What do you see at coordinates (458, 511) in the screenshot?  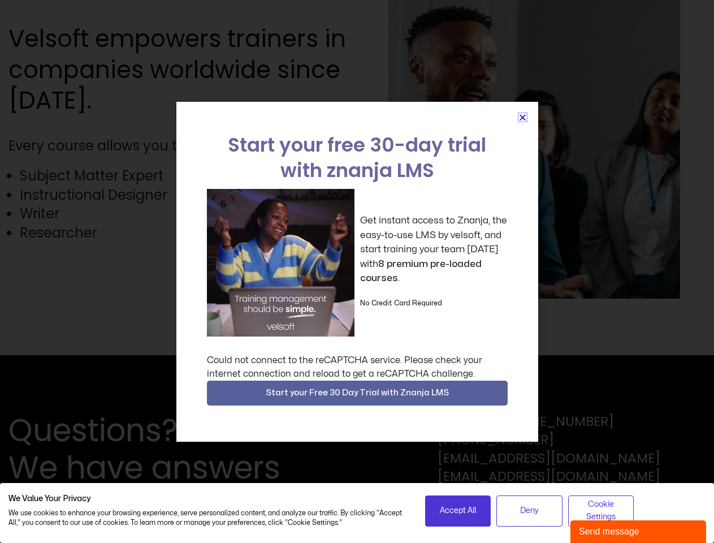 I see `span: Accept All` at bounding box center [458, 511].